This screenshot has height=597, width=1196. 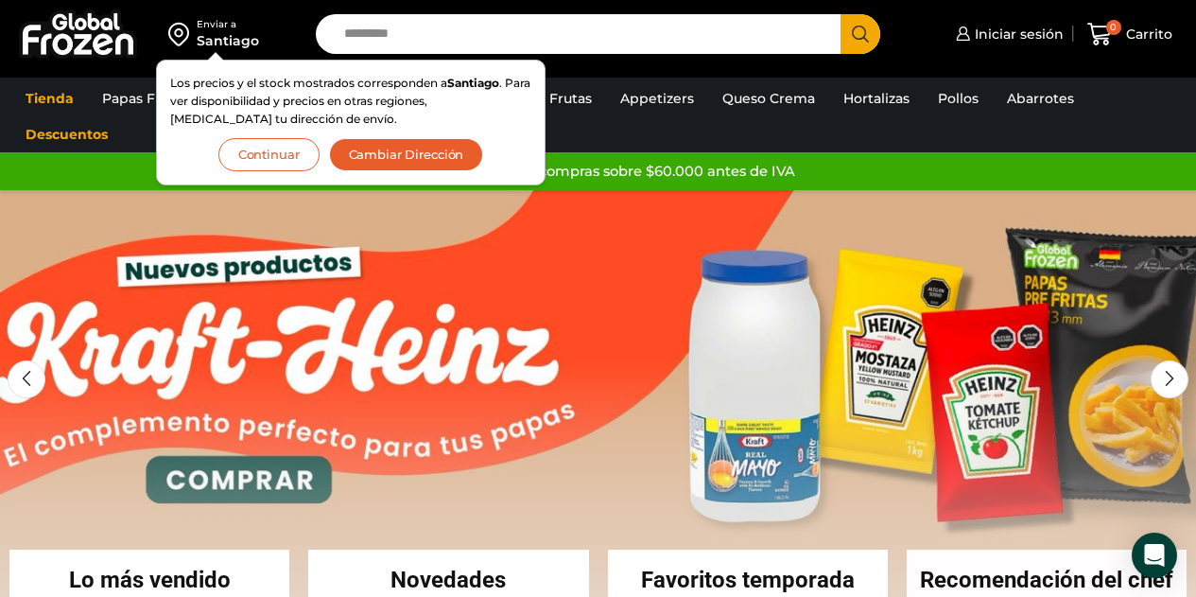 What do you see at coordinates (1040, 98) in the screenshot?
I see `a: Abarrotes` at bounding box center [1040, 98].